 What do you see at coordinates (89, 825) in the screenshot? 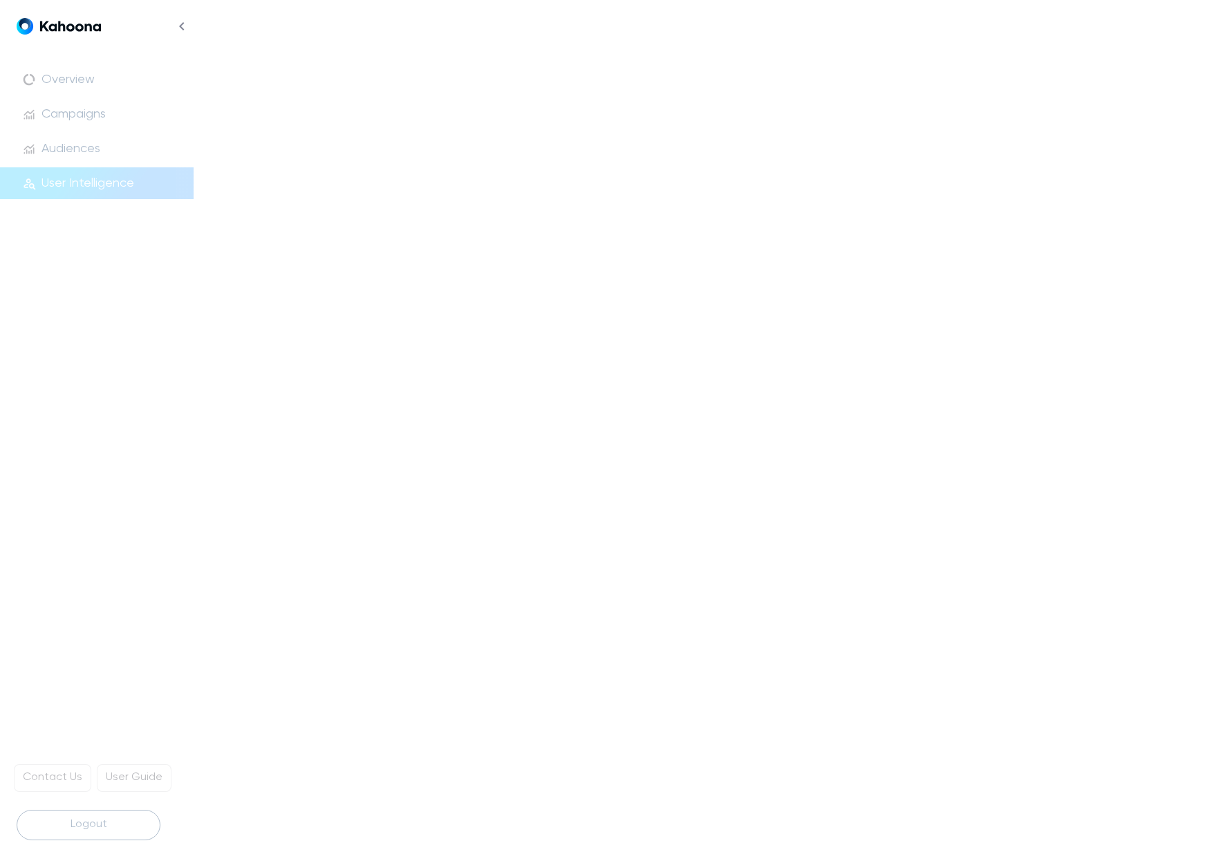
I see `button: Logout` at bounding box center [89, 825].